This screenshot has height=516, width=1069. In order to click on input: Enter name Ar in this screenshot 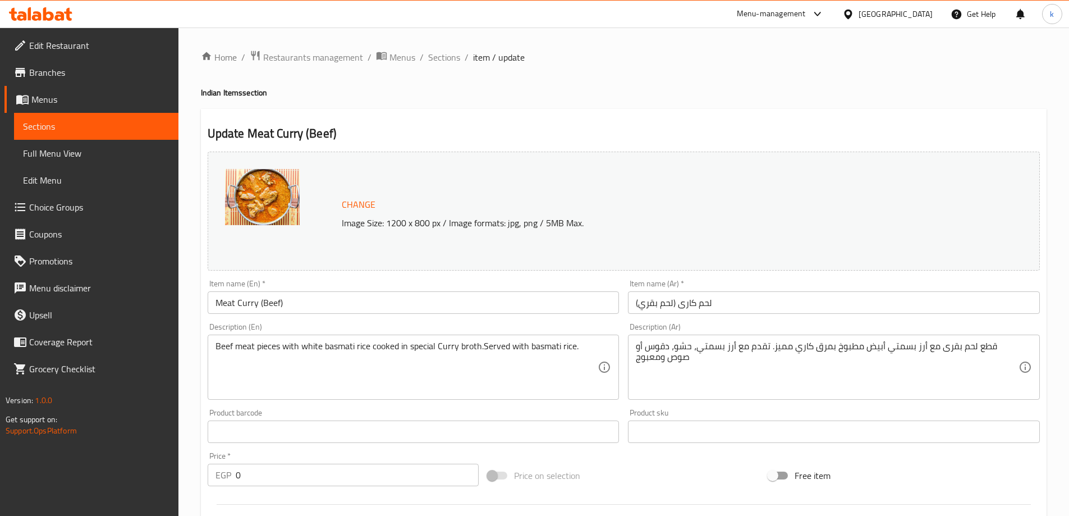, I will do `click(834, 303)`.